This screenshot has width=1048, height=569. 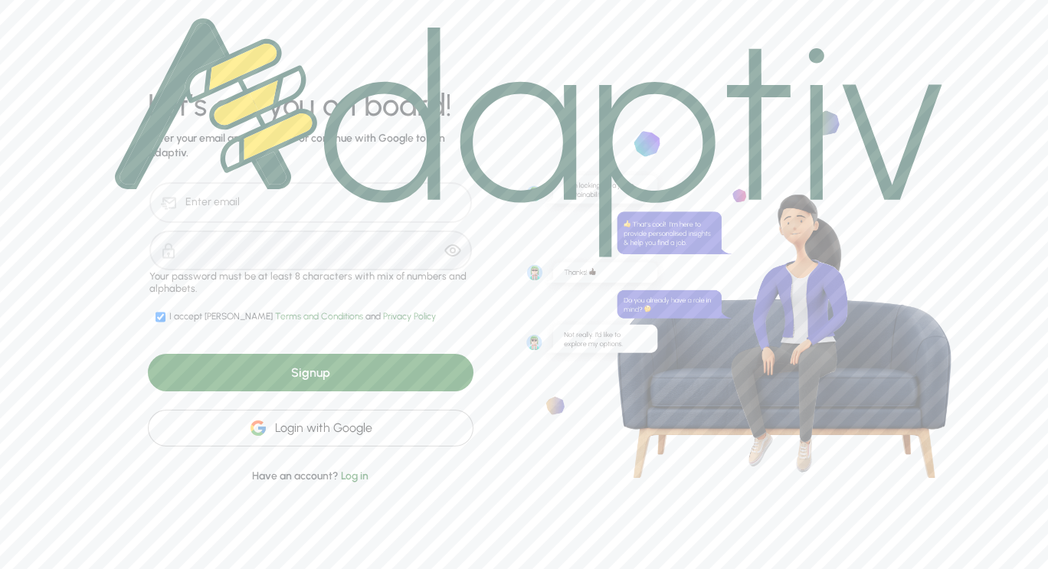 What do you see at coordinates (310, 372) in the screenshot?
I see `div: Signup` at bounding box center [310, 372].